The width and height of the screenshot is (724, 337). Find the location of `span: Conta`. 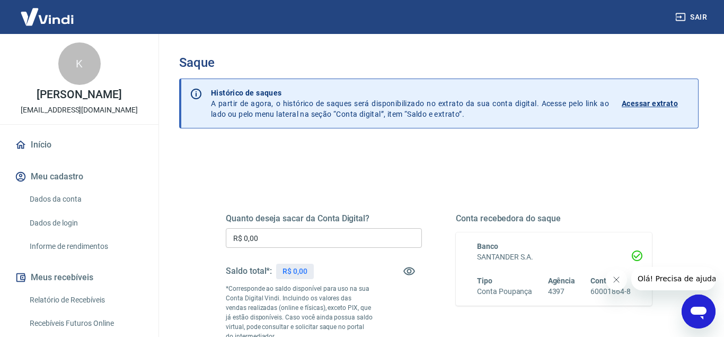

span: Conta is located at coordinates (601, 281).